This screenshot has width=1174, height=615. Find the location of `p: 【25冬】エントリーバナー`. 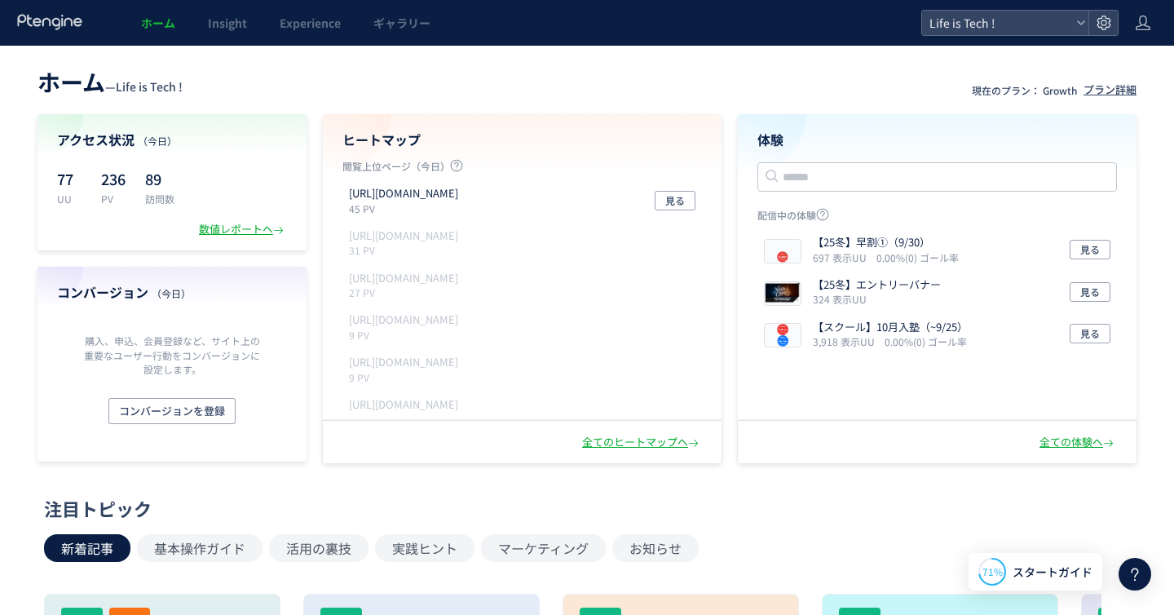

p: 【25冬】エントリーバナー is located at coordinates (877, 285).